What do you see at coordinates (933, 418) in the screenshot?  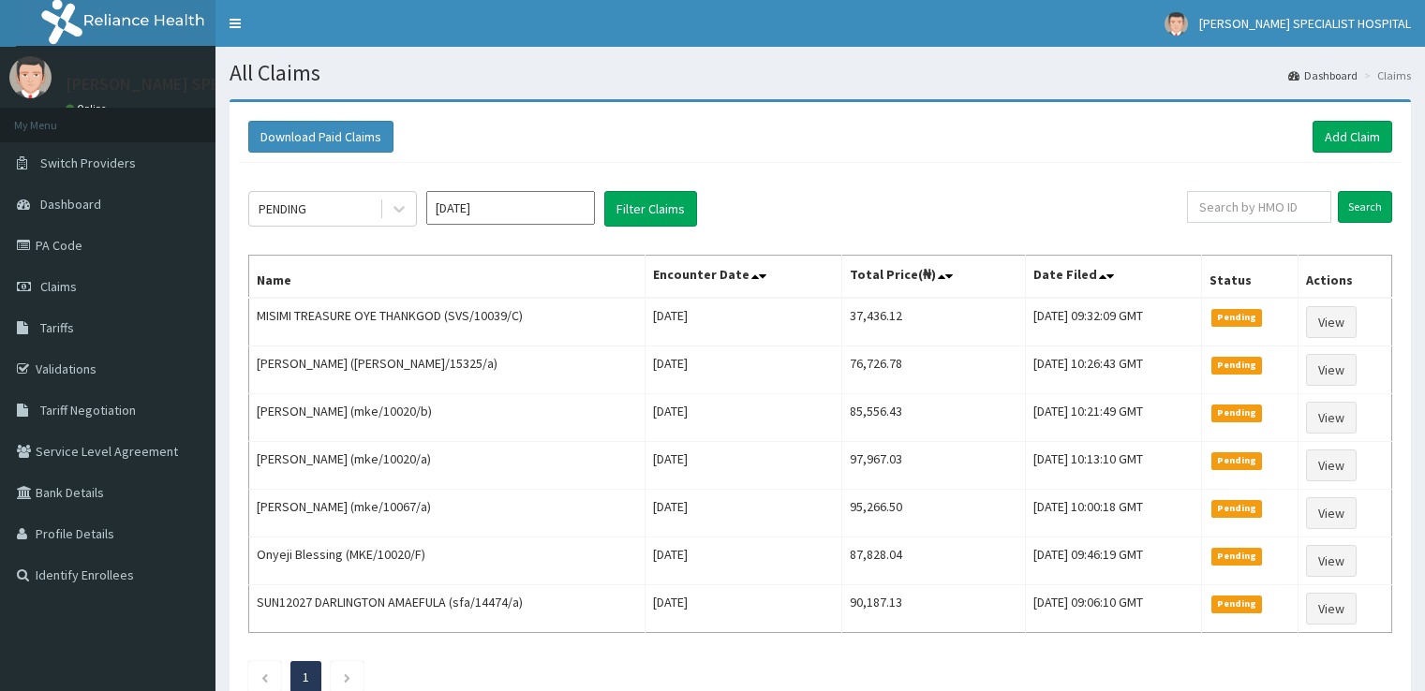 I see `td: 85,556.43` at bounding box center [933, 418].